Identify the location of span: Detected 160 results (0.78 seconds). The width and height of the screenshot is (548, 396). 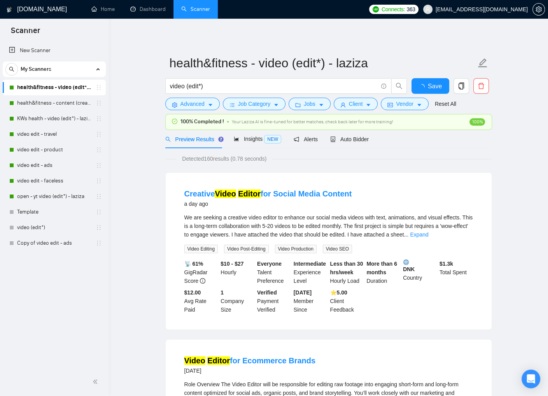
(224, 159).